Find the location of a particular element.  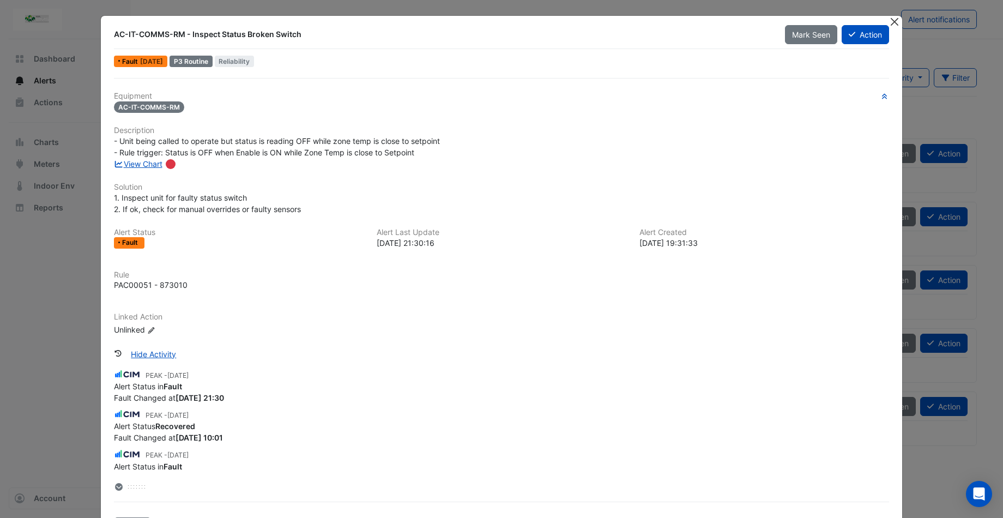

div: Tooltip anchor is located at coordinates (171, 164).